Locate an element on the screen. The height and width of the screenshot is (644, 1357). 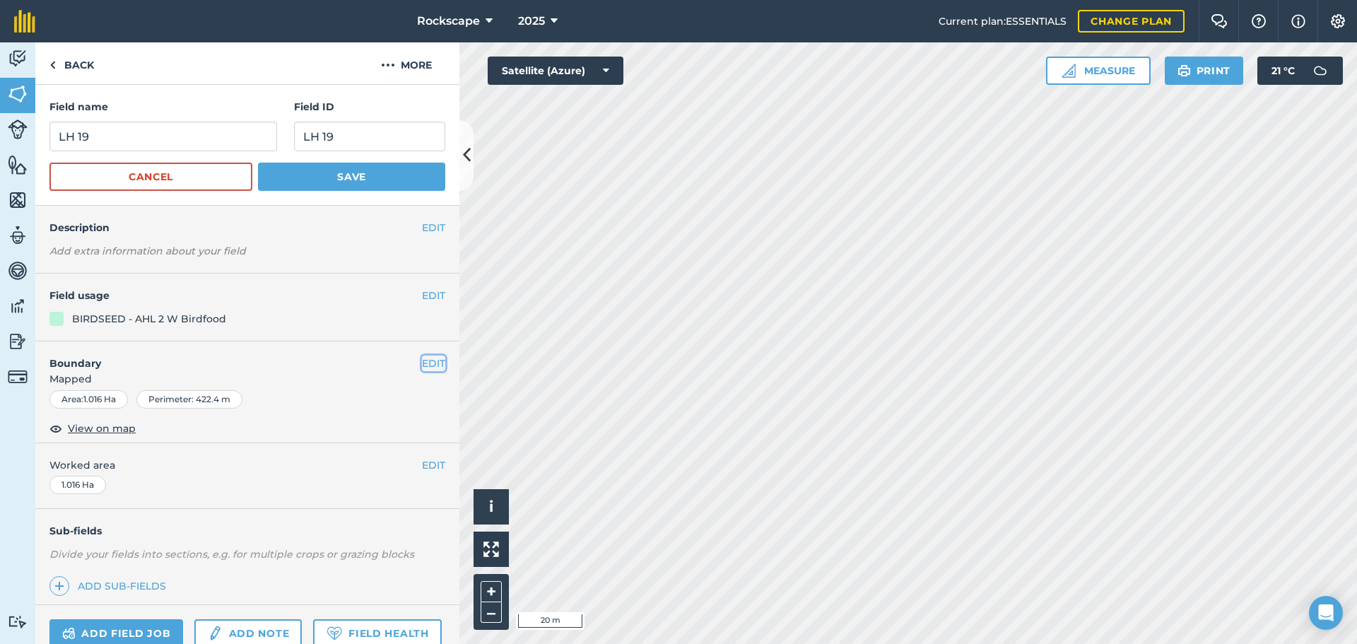
h4: Field name is located at coordinates (163, 107).